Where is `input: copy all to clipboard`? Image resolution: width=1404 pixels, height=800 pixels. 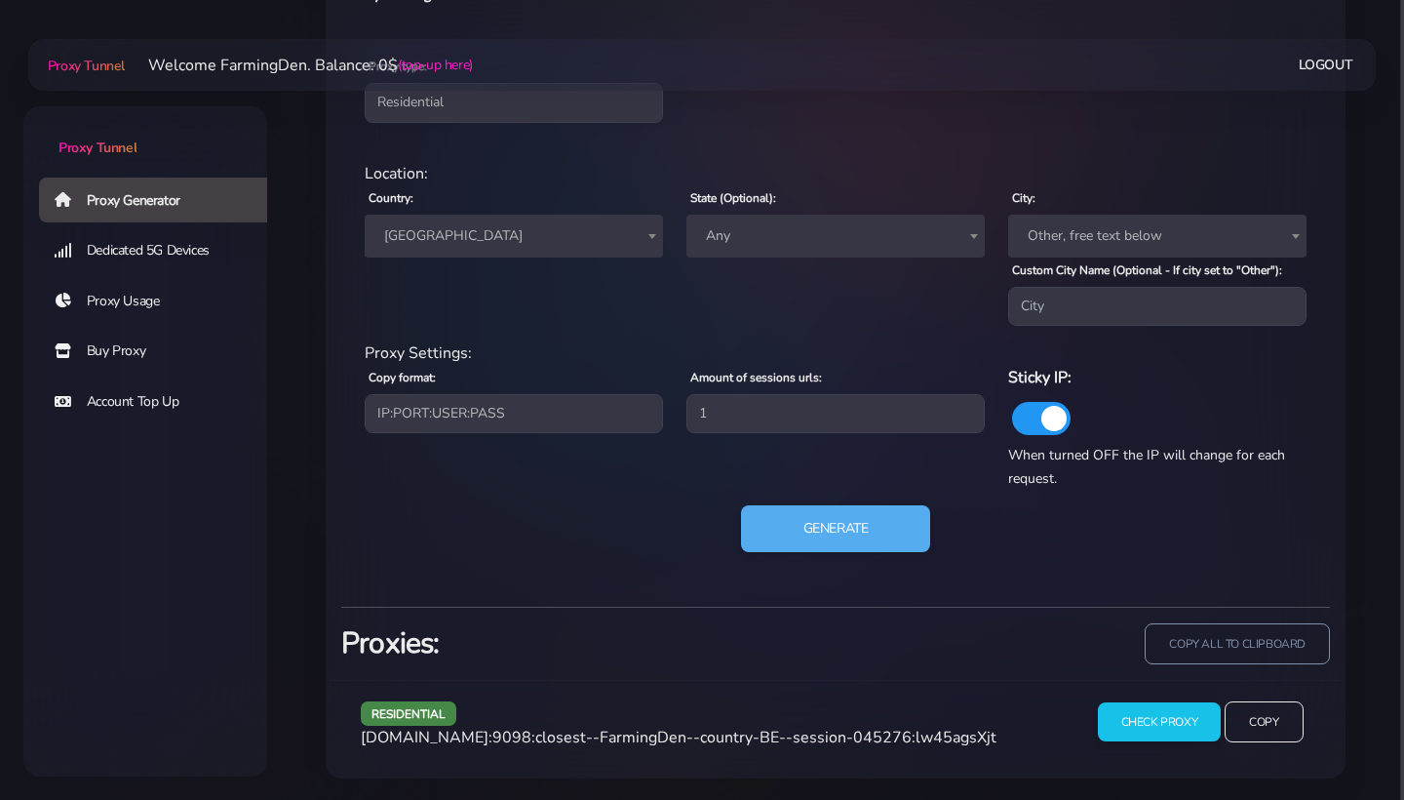 input: copy all to clipboard is located at coordinates (1238, 644).